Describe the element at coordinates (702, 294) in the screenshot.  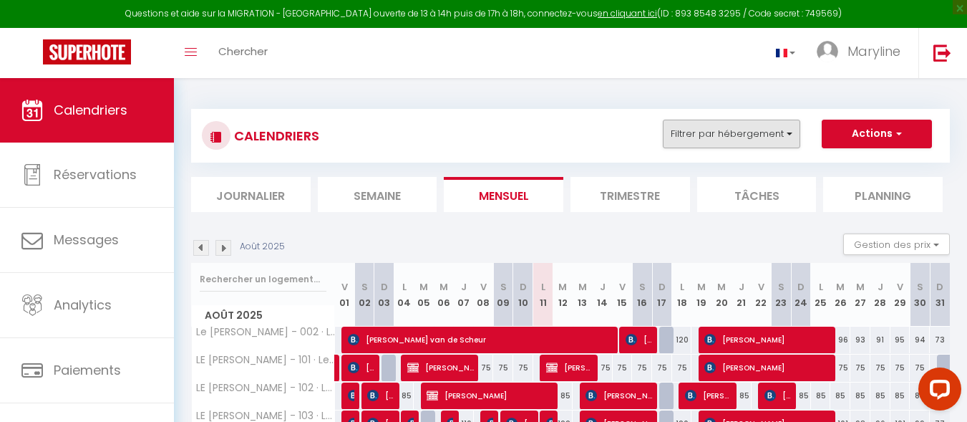
I see `th: 19` at that location.